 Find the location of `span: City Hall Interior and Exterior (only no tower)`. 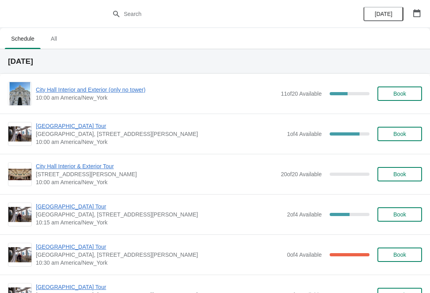

span: City Hall Interior and Exterior (only no tower) is located at coordinates (156, 90).